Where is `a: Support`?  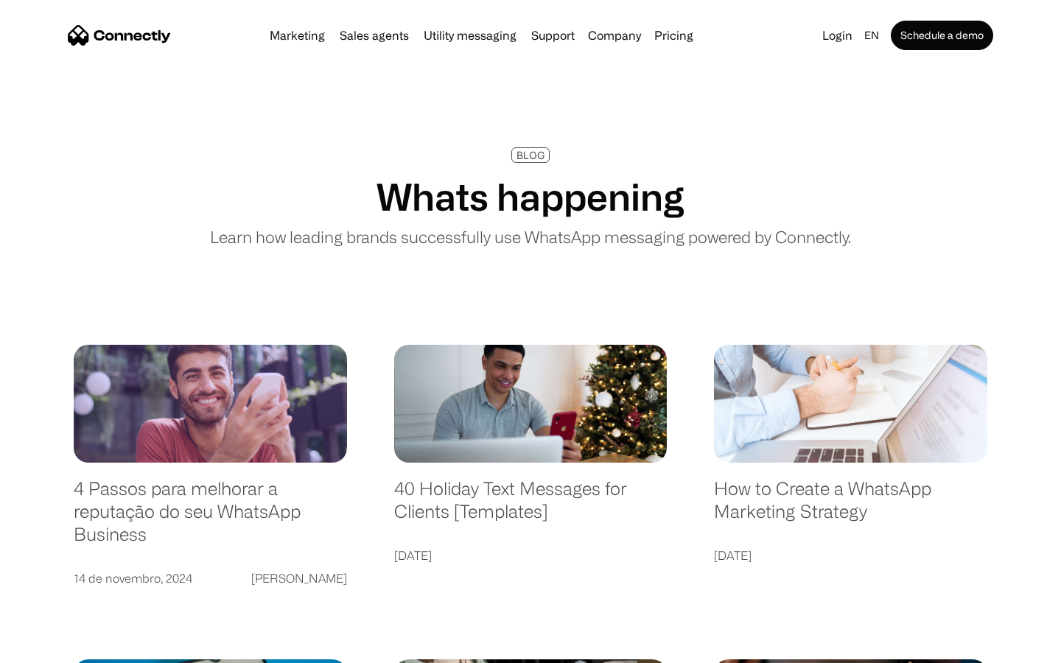 a: Support is located at coordinates (552, 35).